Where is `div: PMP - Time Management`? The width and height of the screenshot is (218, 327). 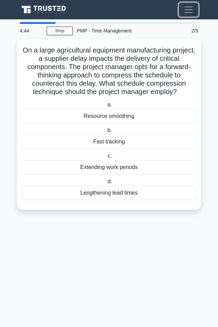 div: PMP - Time Management is located at coordinates (122, 31).